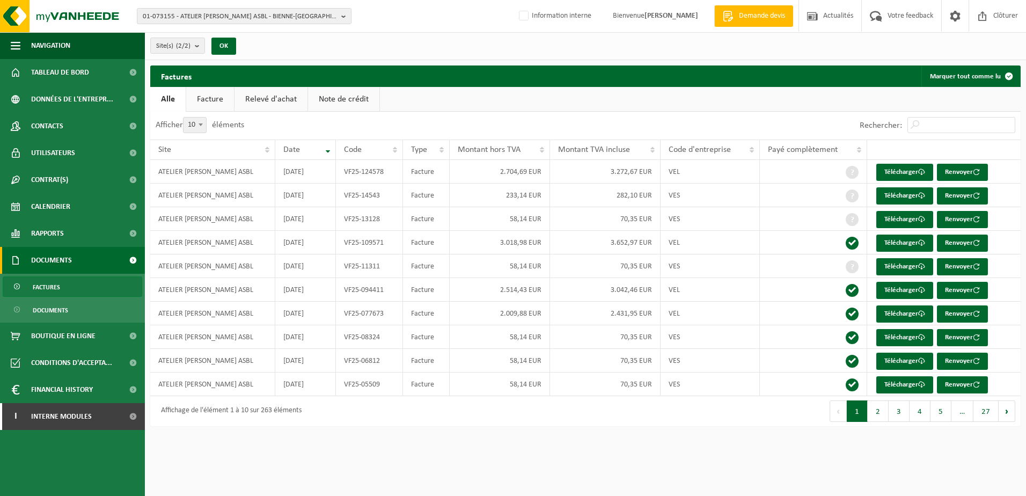  What do you see at coordinates (53, 153) in the screenshot?
I see `span: Utilisateurs` at bounding box center [53, 153].